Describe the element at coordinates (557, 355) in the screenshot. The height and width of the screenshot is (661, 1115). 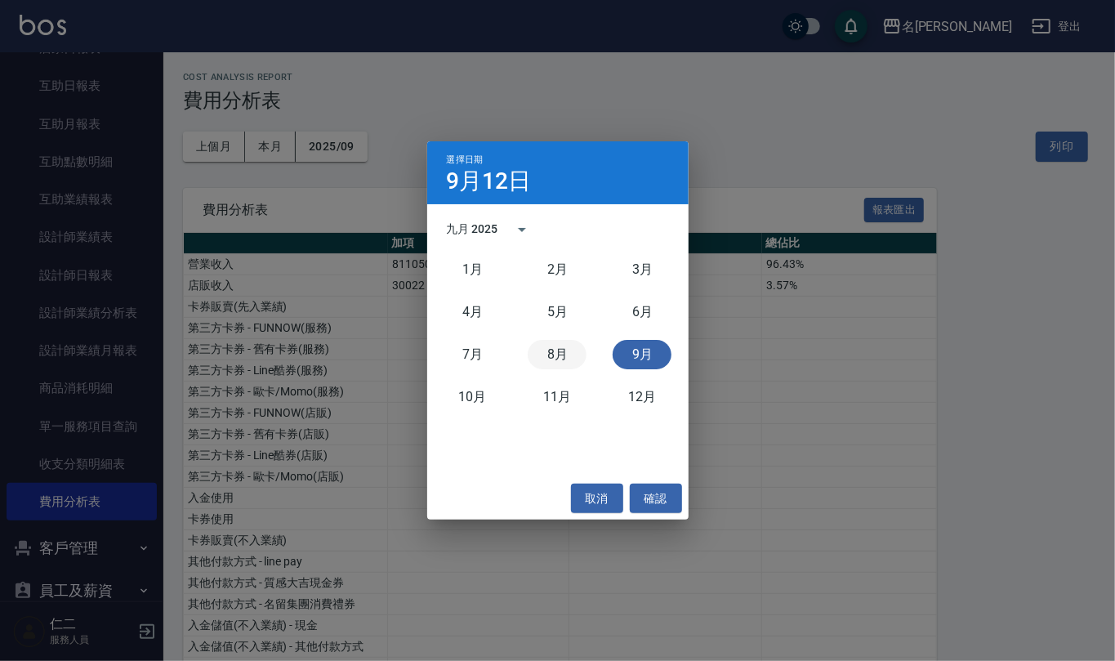
I see `button: 八月` at that location.